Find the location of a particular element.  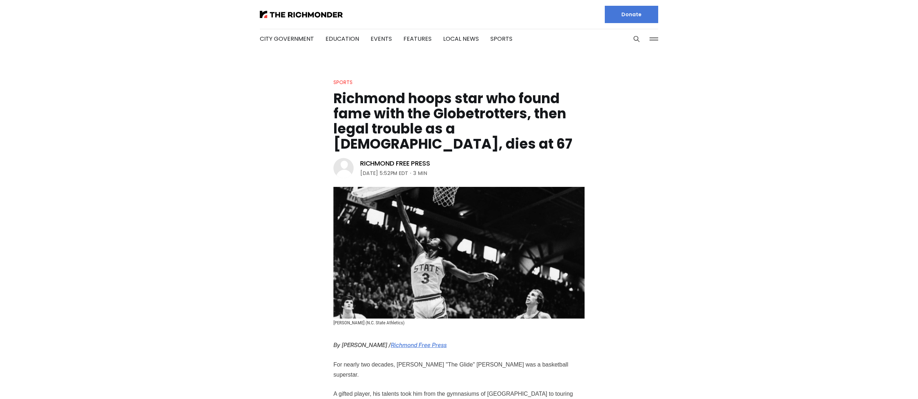

h1: Richmond hoops star who found fame with the Globetrotters, then legal trouble as a [DEMOGRAPHIC_D... is located at coordinates (459, 121).